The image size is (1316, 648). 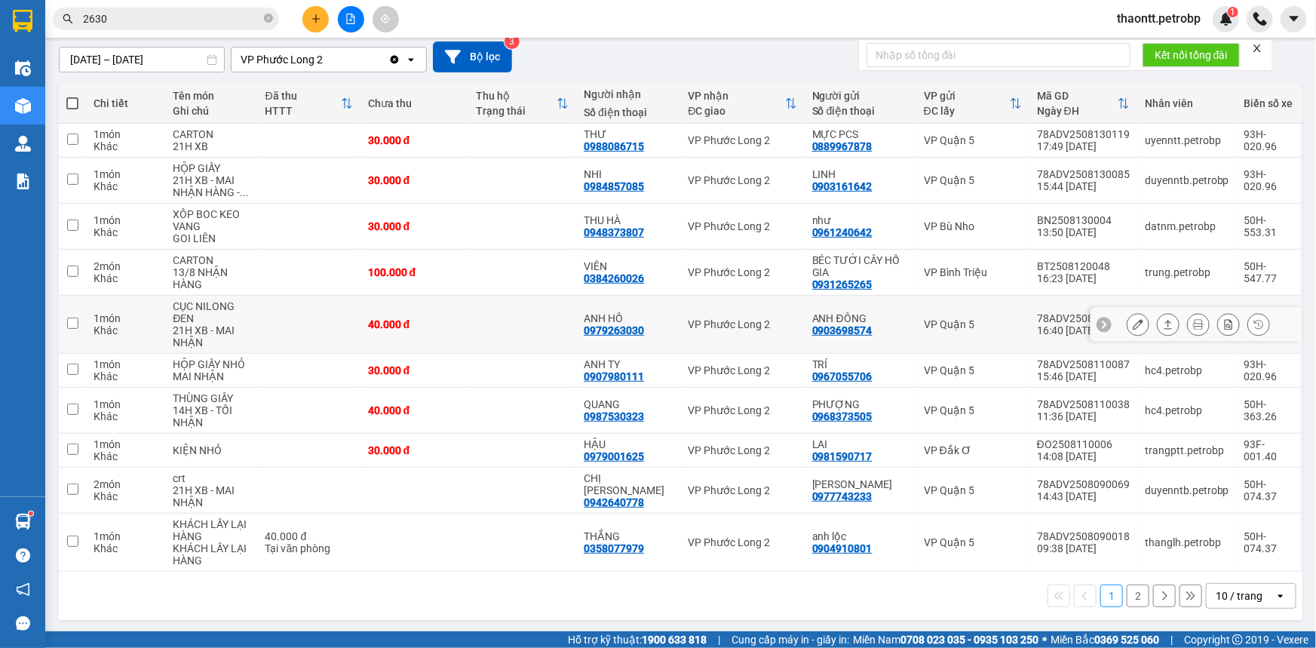 What do you see at coordinates (303, 96) in the screenshot?
I see `div: Đã thu` at bounding box center [303, 96].